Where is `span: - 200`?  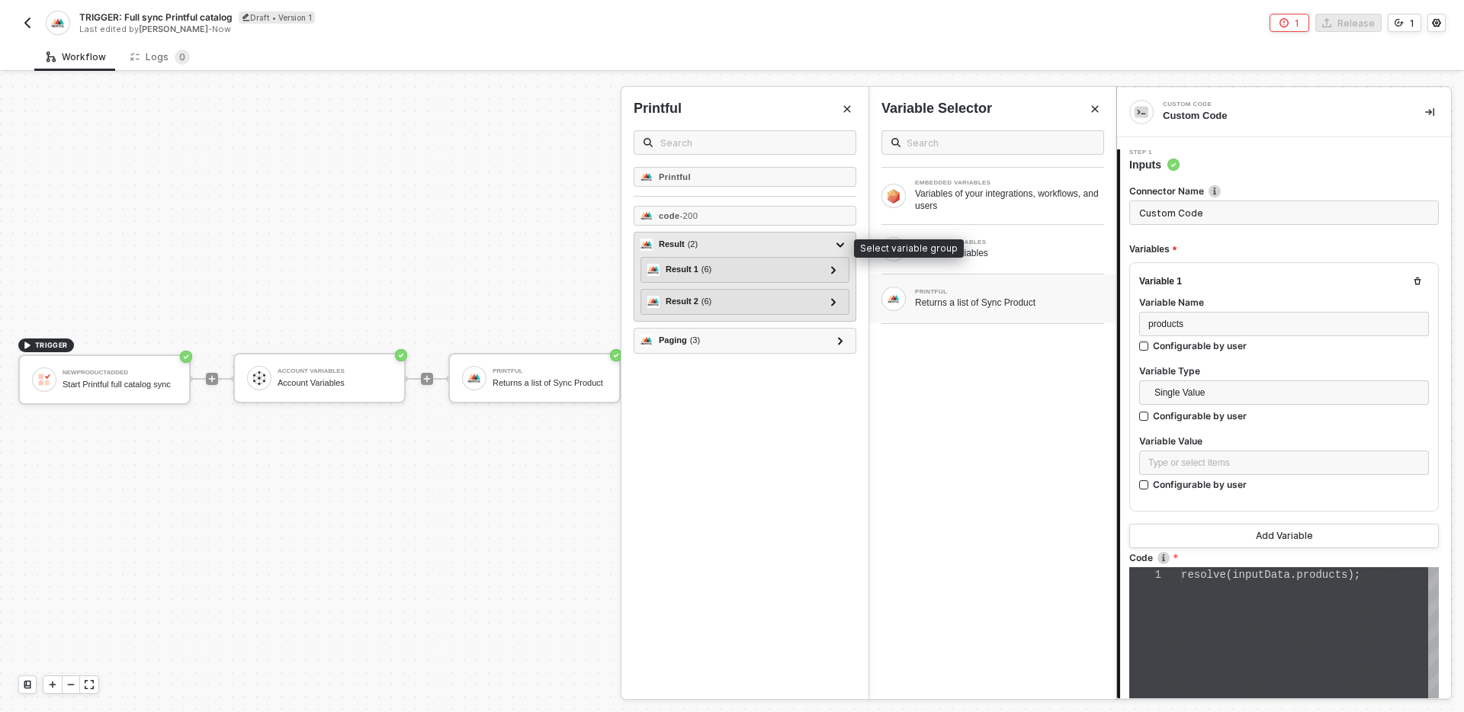
span: - 200 is located at coordinates (689, 216).